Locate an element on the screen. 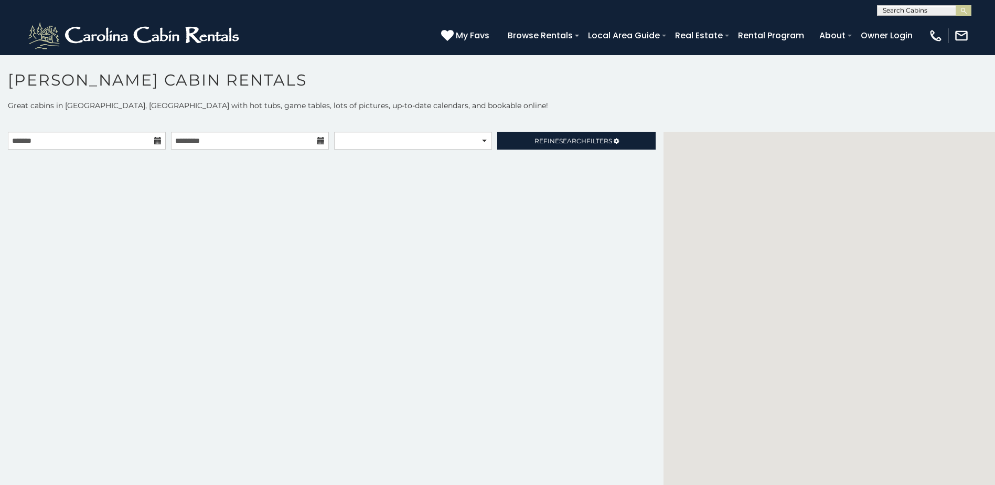 This screenshot has height=485, width=995. a: Real Estate is located at coordinates (699, 35).